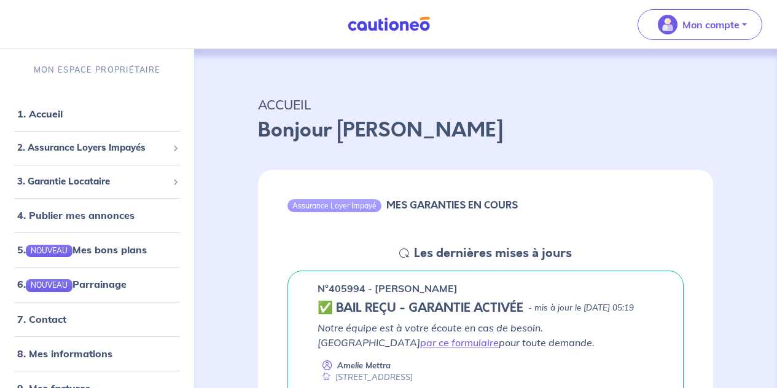  What do you see at coordinates (97, 284) in the screenshot?
I see `div: 6.NOUVEAUParrainage` at bounding box center [97, 284].